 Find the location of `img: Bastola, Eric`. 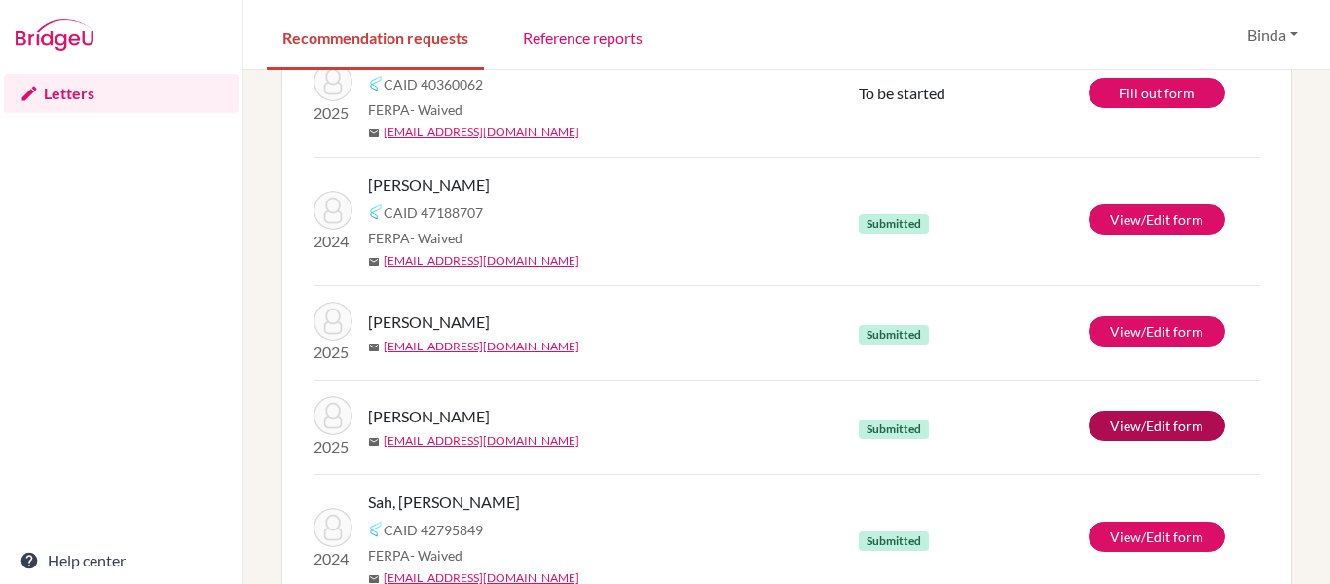

img: Bastola, Eric is located at coordinates (333, 210).